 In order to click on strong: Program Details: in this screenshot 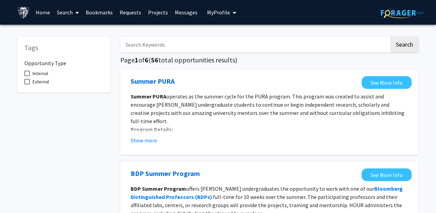, I will do `click(152, 129)`.